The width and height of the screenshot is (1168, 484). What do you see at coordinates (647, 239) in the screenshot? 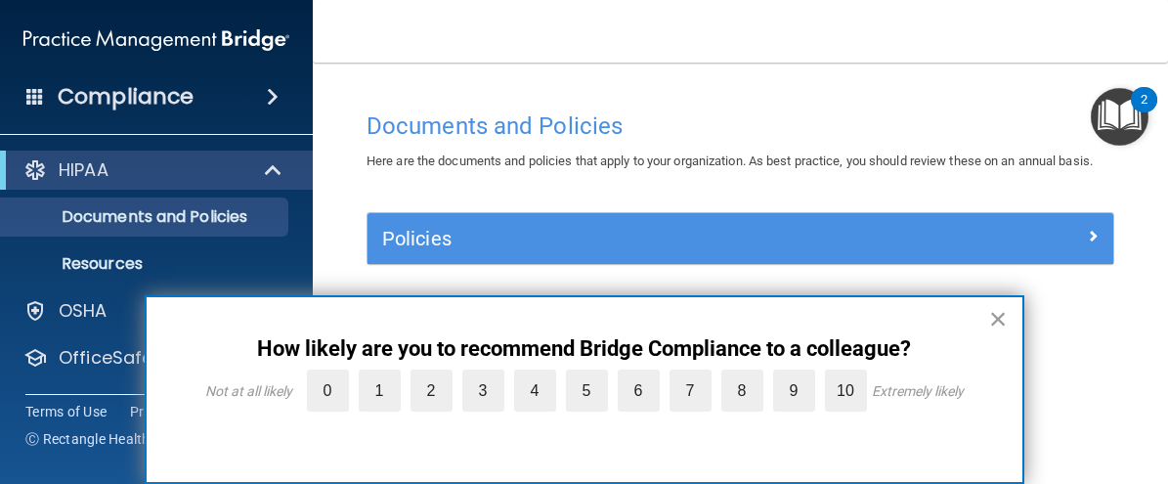
I see `h5: Policies` at bounding box center [647, 239].